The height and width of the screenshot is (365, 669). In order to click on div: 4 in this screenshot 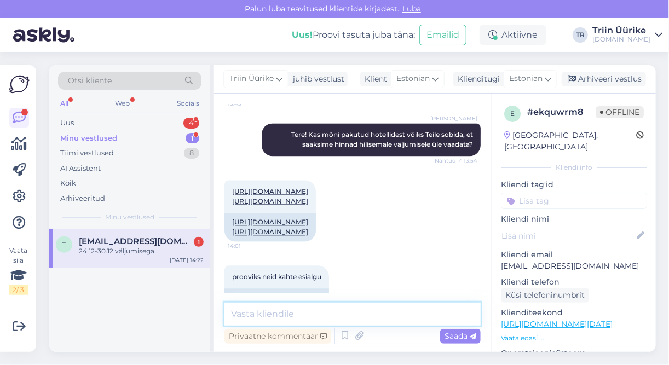, I will do `click(191, 123)`.